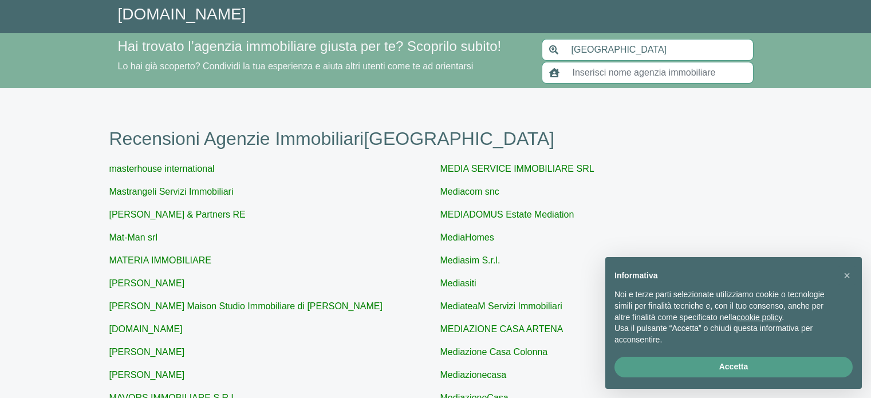 Image resolution: width=871 pixels, height=398 pixels. What do you see at coordinates (847, 276) in the screenshot?
I see `button: Chiudi questa informativa` at bounding box center [847, 276].